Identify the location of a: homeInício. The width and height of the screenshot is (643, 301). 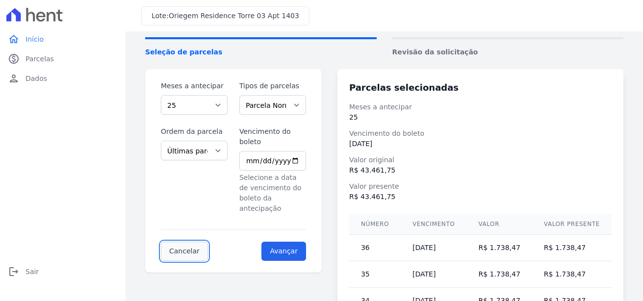
(63, 39).